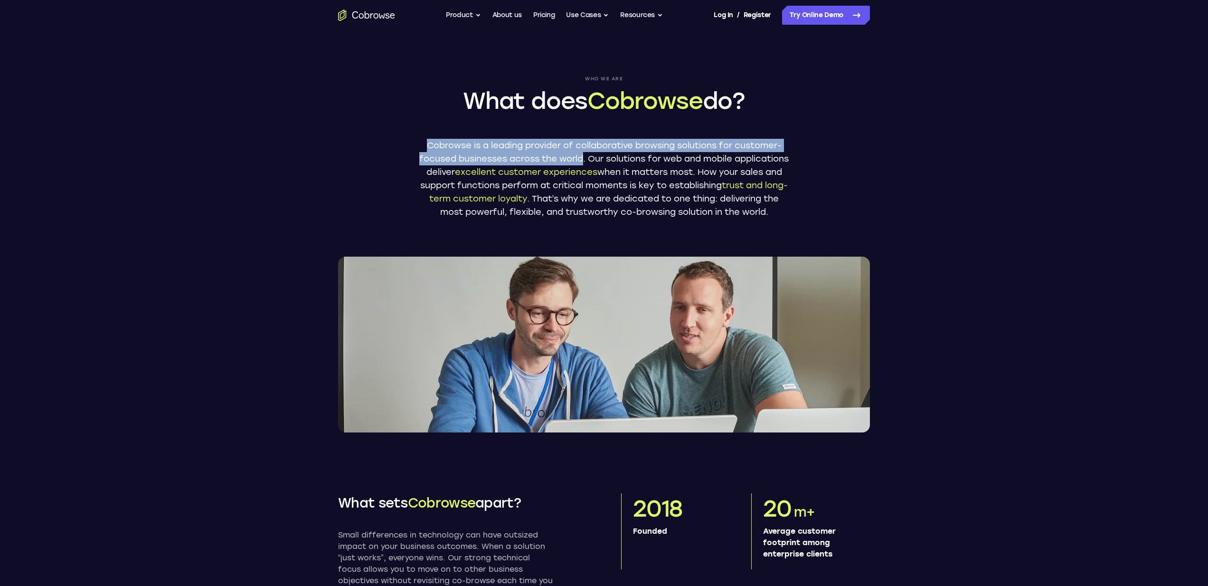 The image size is (1208, 586). What do you see at coordinates (544, 15) in the screenshot?
I see `a: Pricing` at bounding box center [544, 15].